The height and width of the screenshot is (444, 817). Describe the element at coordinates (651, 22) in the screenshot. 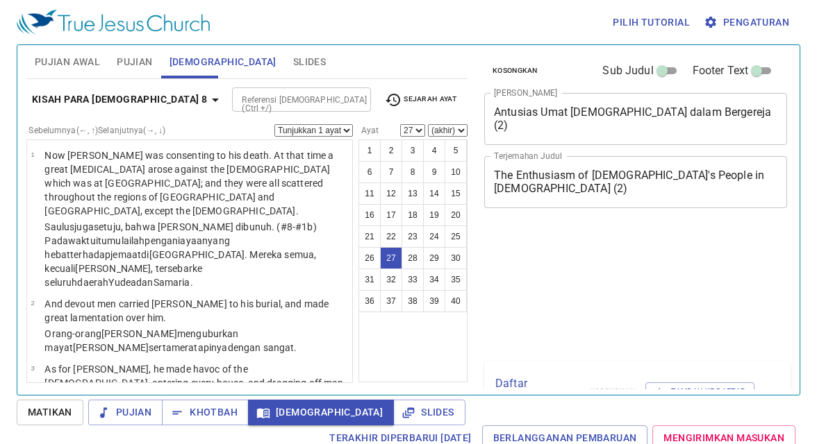

I see `span: Pilih tutorial` at that location.